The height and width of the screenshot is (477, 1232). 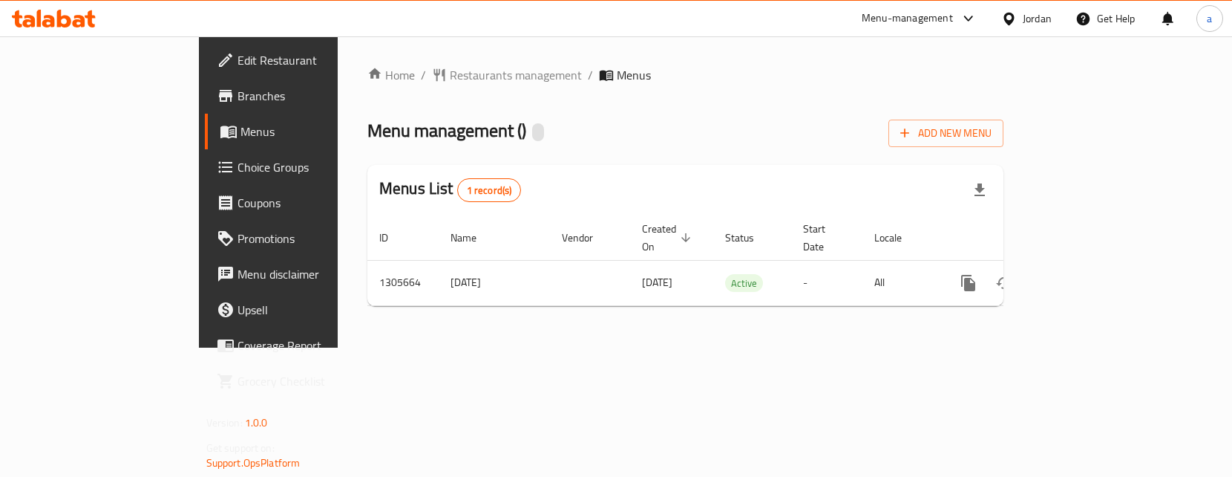 What do you see at coordinates (897, 238) in the screenshot?
I see `span: Locale` at bounding box center [897, 238].